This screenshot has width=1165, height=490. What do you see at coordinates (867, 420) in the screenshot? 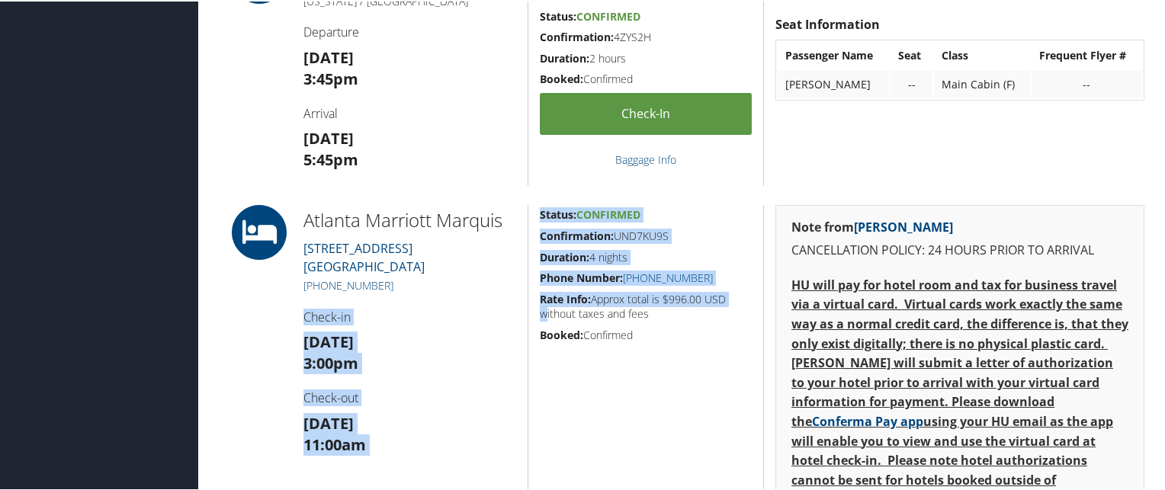
I see `a: Conferma Pay app` at bounding box center [867, 420].